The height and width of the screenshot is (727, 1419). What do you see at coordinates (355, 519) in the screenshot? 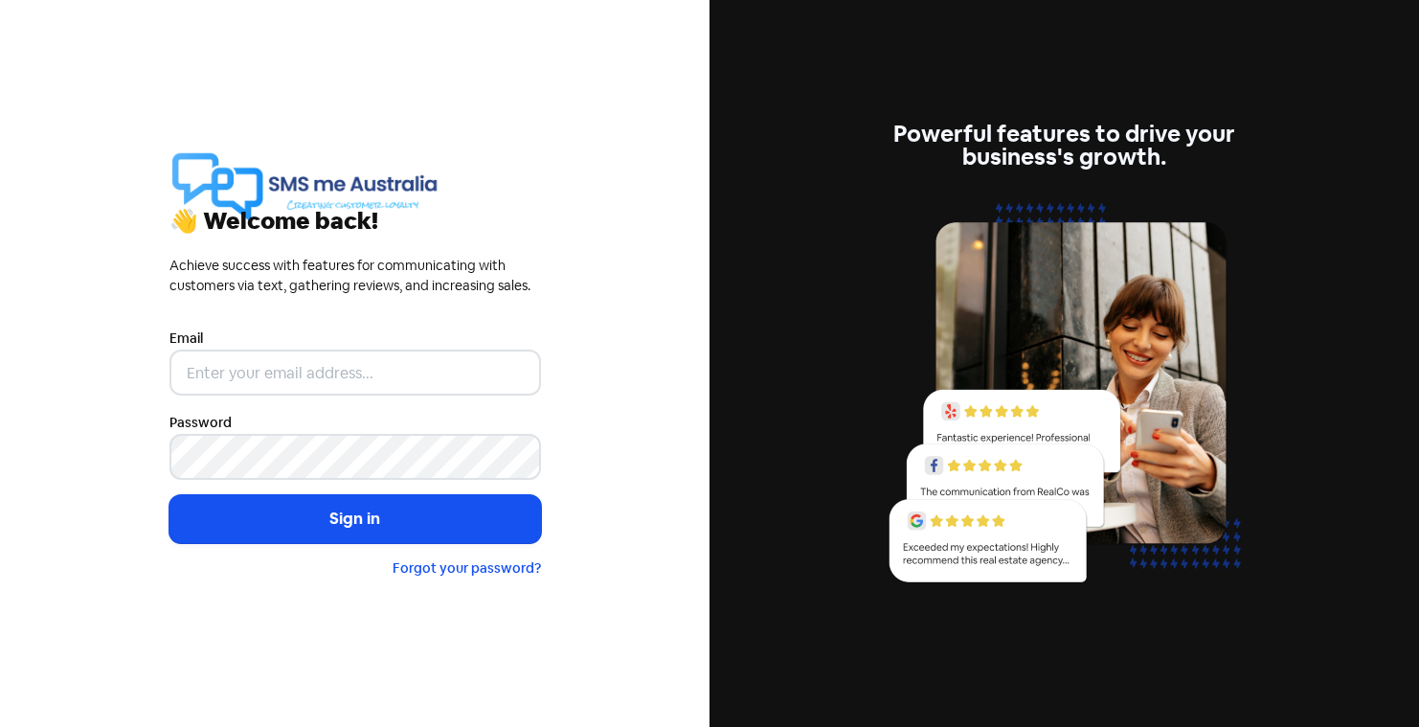
I see `button: Sign in` at bounding box center [355, 519].